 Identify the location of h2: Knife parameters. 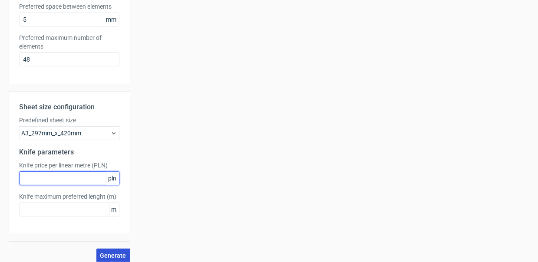
(70, 153).